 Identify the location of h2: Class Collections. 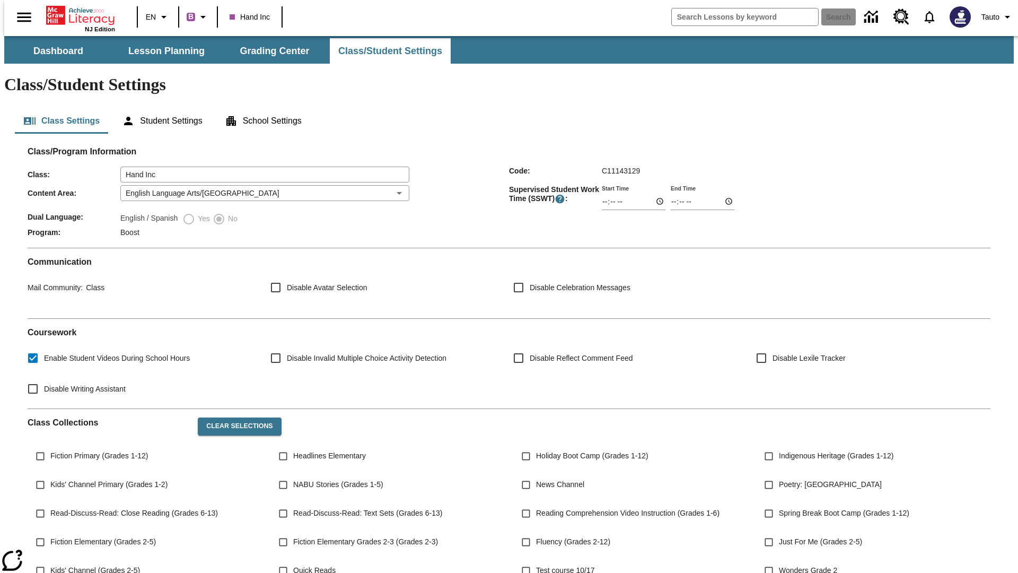
(108, 422).